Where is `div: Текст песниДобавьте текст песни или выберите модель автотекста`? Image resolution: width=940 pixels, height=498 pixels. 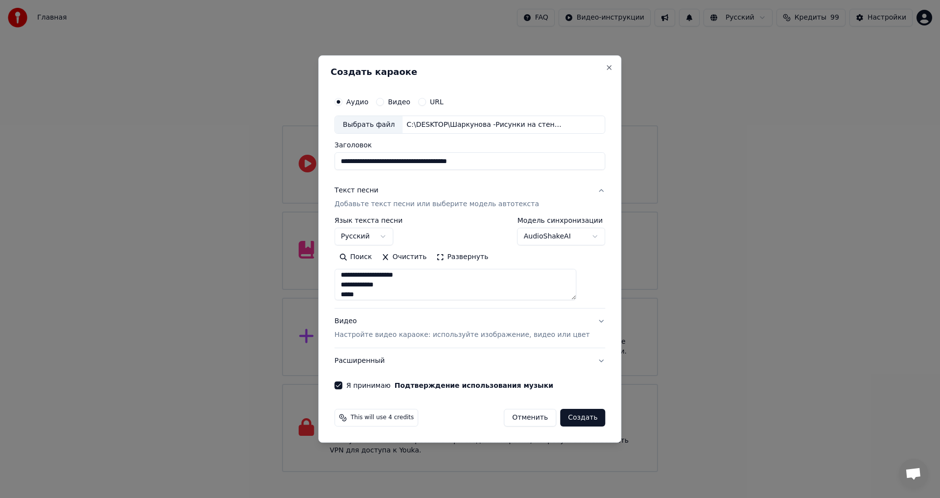 div: Текст песниДобавьте текст песни или выберите модель автотекста is located at coordinates (470, 263).